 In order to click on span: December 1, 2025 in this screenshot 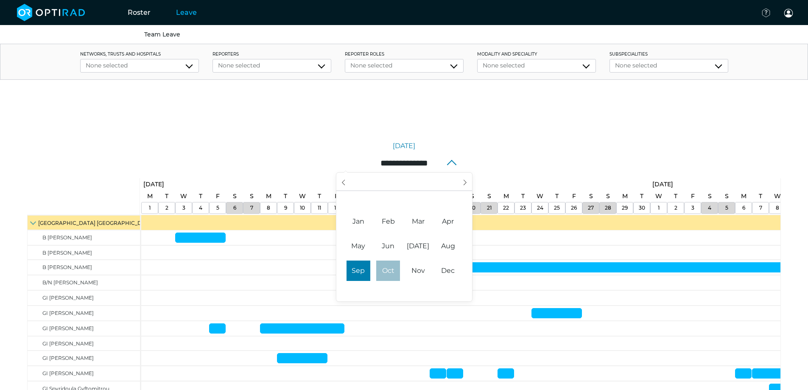, I will do `click(448, 271)`.